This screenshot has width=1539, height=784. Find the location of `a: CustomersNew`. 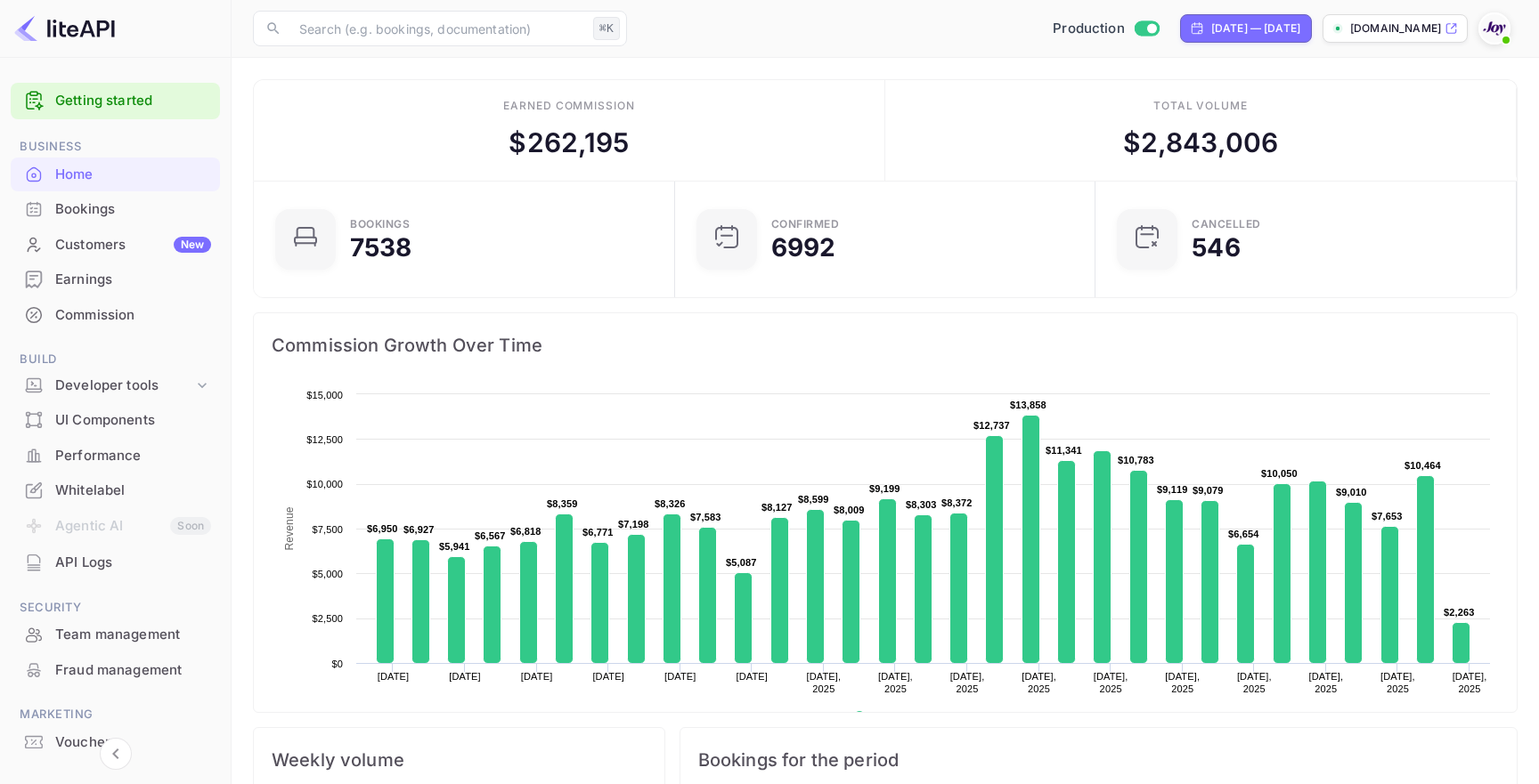

a: CustomersNew is located at coordinates (115, 244).